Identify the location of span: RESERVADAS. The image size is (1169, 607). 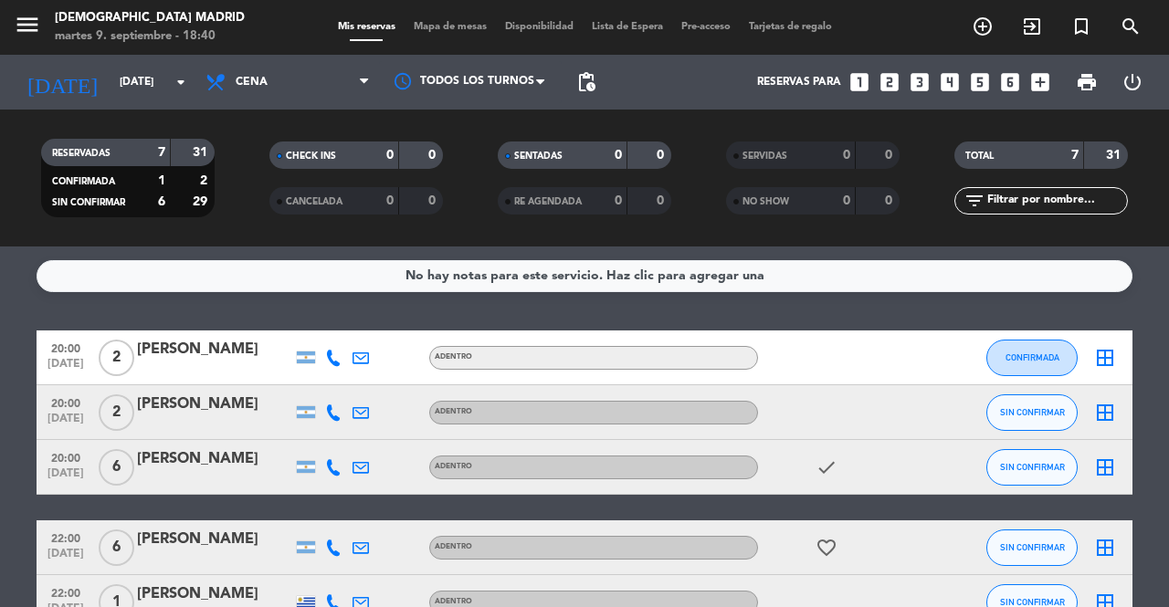
(81, 153).